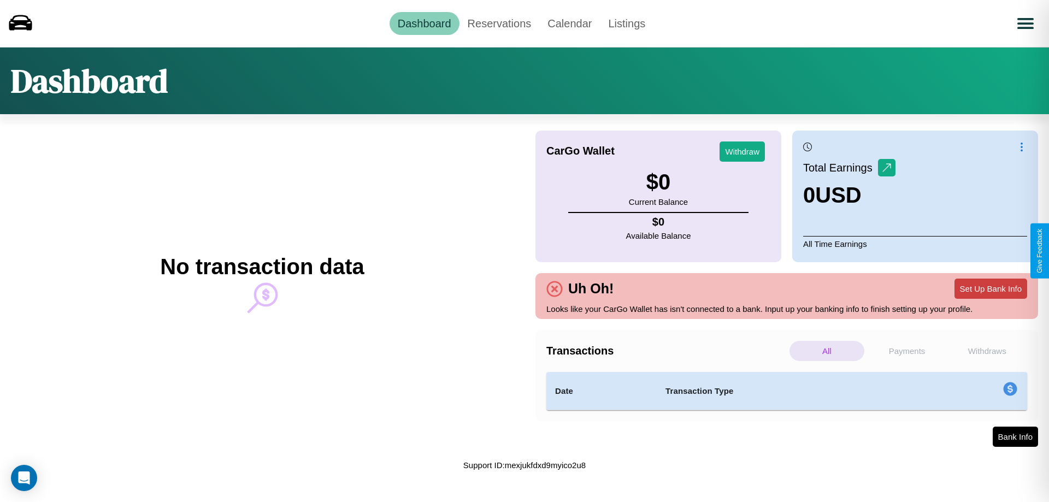  What do you see at coordinates (827, 351) in the screenshot?
I see `p: All` at bounding box center [827, 351].